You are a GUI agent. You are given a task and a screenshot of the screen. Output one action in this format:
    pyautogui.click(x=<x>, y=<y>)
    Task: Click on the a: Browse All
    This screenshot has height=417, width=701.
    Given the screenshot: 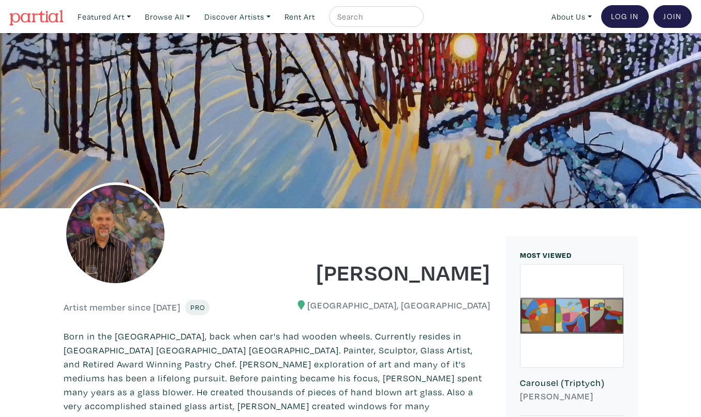 What is the action you would take?
    pyautogui.click(x=168, y=17)
    